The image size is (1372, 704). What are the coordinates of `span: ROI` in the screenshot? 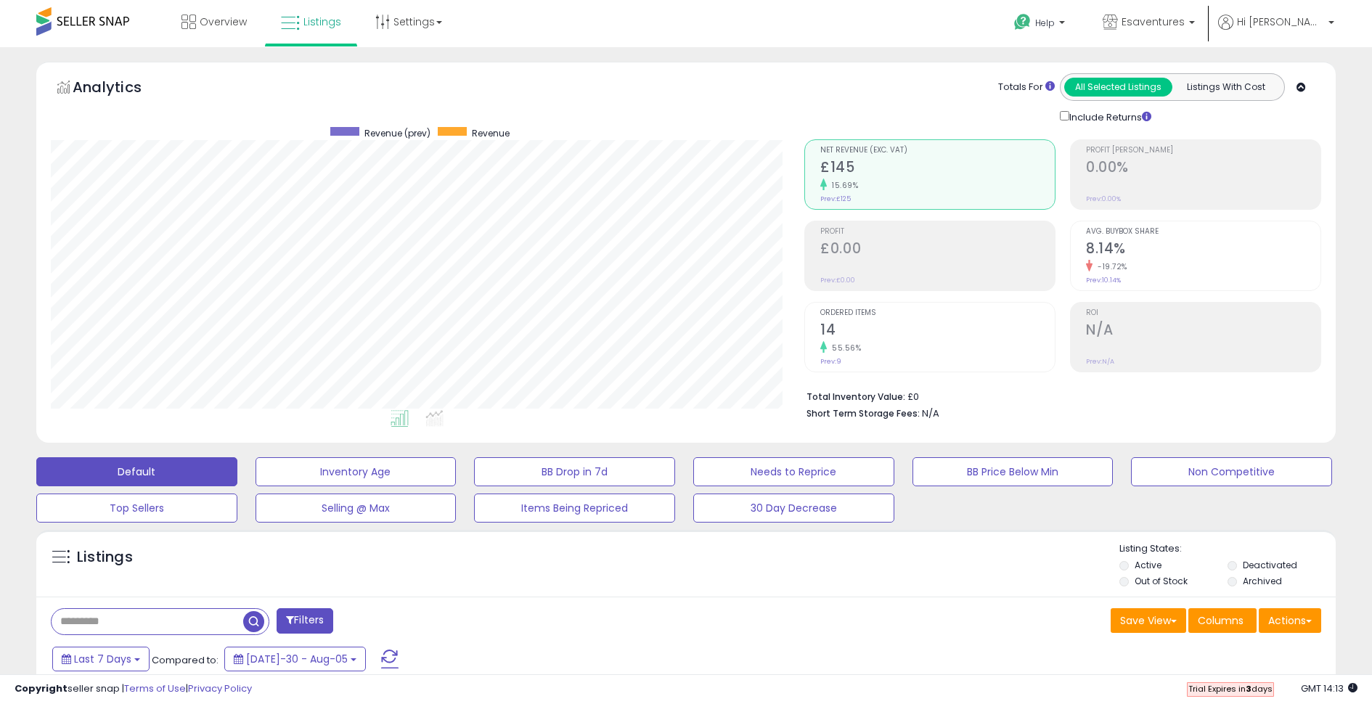 It's located at (1203, 313).